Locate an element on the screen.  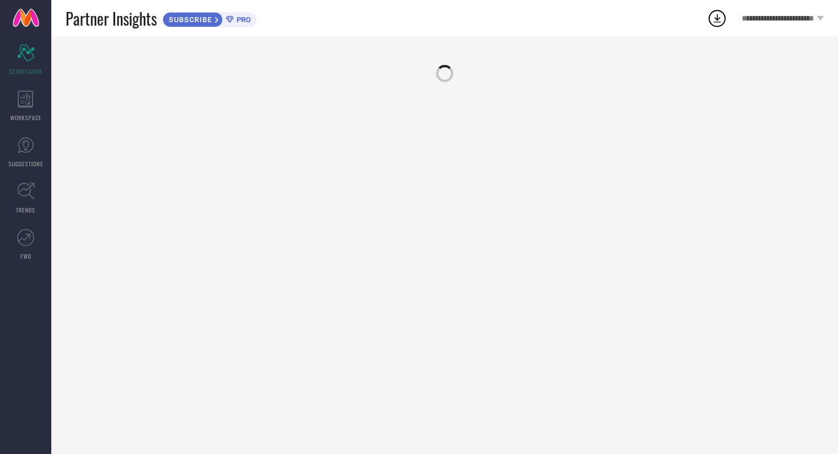
span: WORKSPACE is located at coordinates (26, 117).